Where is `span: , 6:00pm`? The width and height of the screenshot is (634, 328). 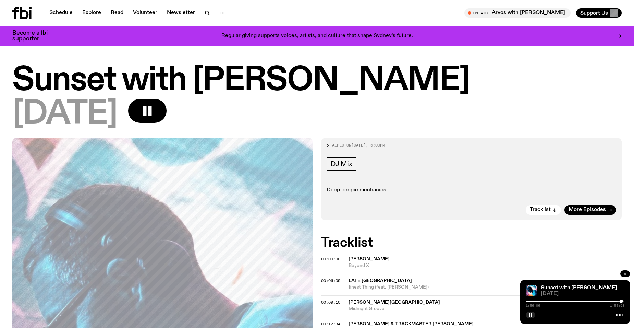 span: , 6:00pm is located at coordinates (375, 145).